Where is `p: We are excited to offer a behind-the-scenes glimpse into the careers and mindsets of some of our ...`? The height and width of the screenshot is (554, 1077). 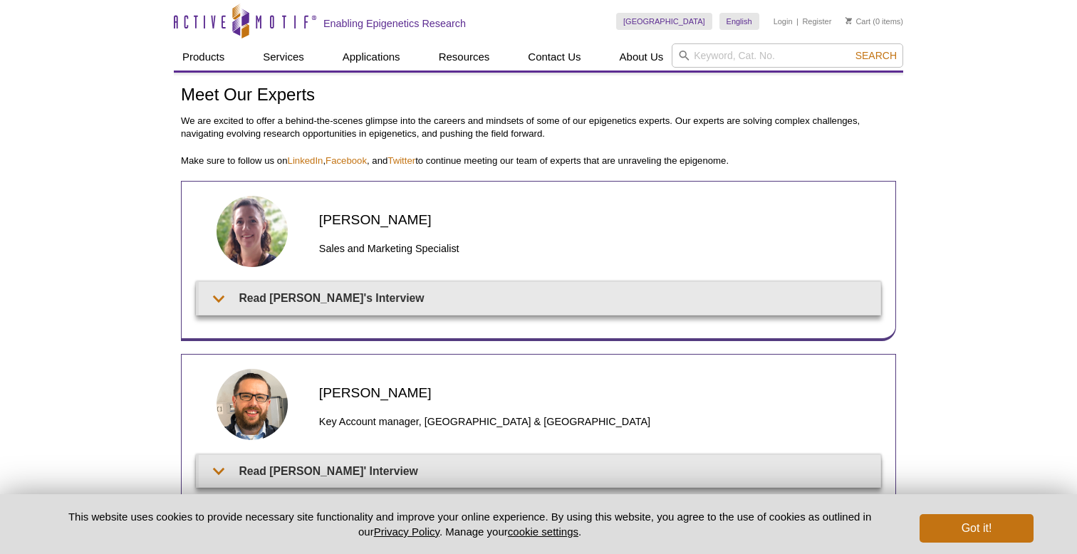
p: We are excited to offer a behind-the-scenes glimpse into the careers and mindsets of some of our ... is located at coordinates (538, 127).